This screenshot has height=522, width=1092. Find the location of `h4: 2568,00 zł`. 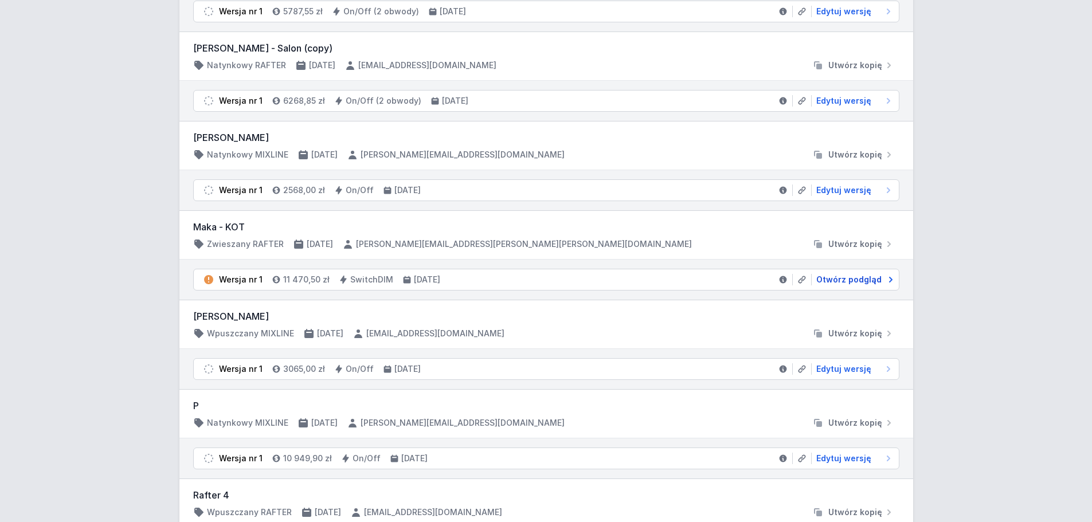

h4: 2568,00 zł is located at coordinates (304, 190).